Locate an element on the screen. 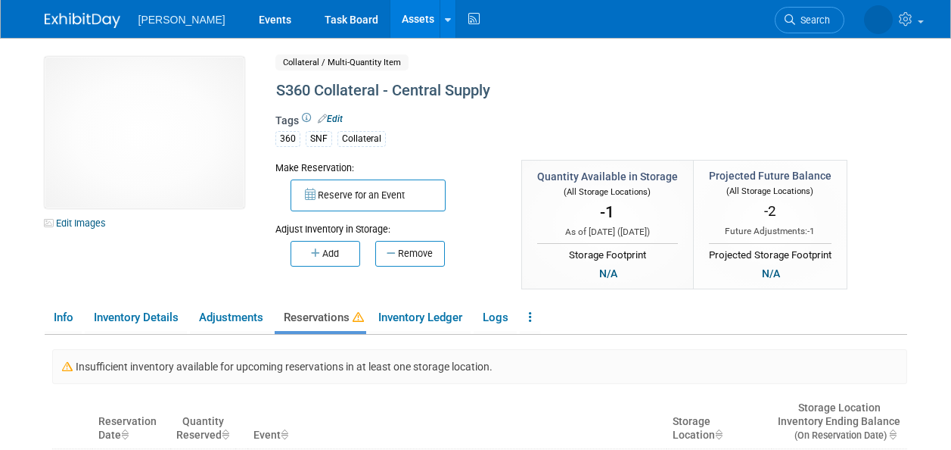 The image size is (951, 450). div: Insufficient inventory available for upcoming reservations in at least one storage location. is located at coordinates (480, 366).